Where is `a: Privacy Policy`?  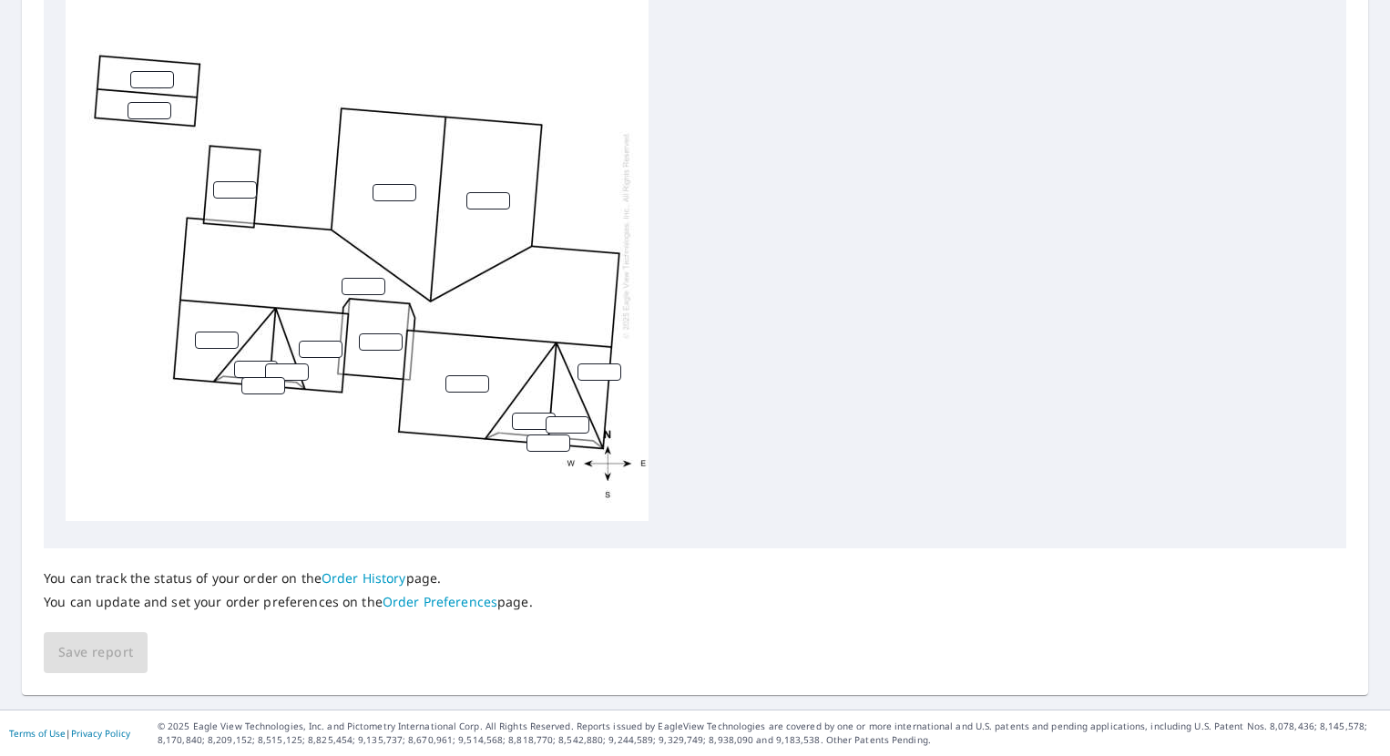 a: Privacy Policy is located at coordinates (100, 733).